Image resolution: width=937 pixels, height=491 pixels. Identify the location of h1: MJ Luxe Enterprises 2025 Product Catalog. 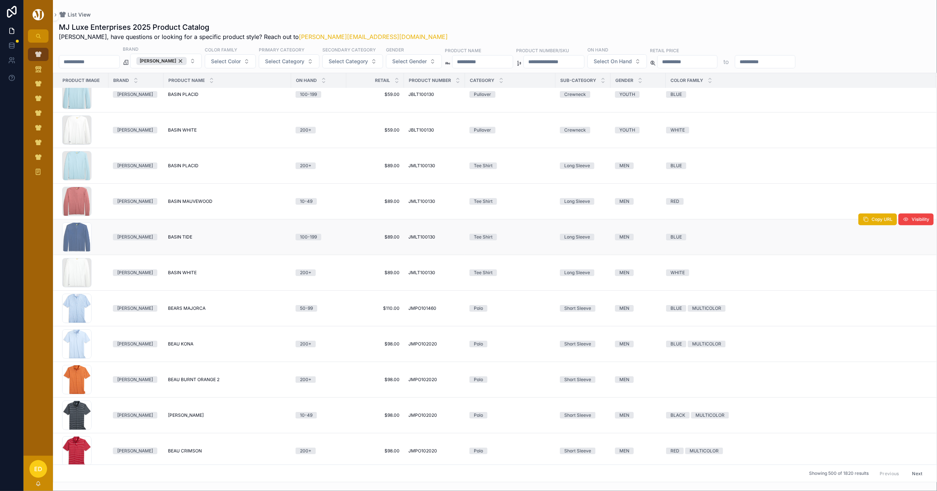
(253, 27).